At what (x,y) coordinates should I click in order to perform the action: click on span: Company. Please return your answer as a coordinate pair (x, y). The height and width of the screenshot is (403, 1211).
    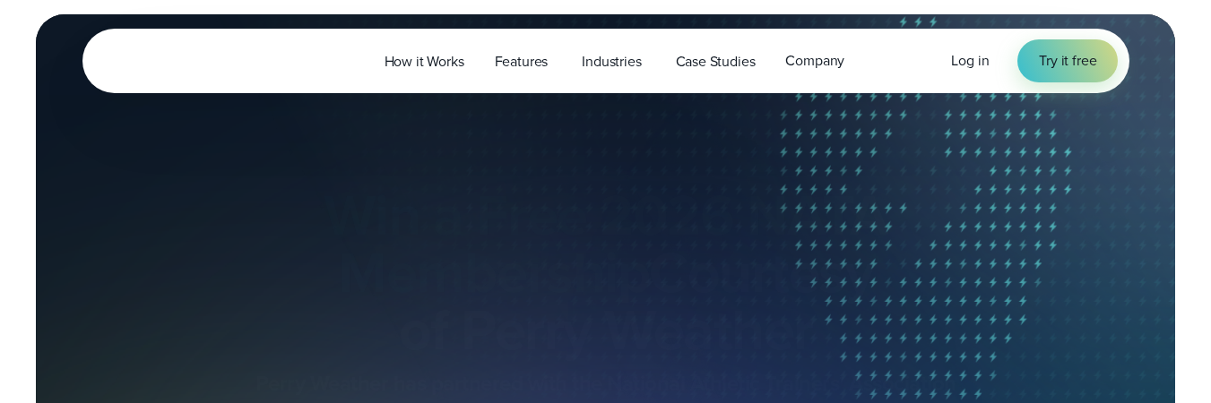
    Looking at the image, I should click on (815, 61).